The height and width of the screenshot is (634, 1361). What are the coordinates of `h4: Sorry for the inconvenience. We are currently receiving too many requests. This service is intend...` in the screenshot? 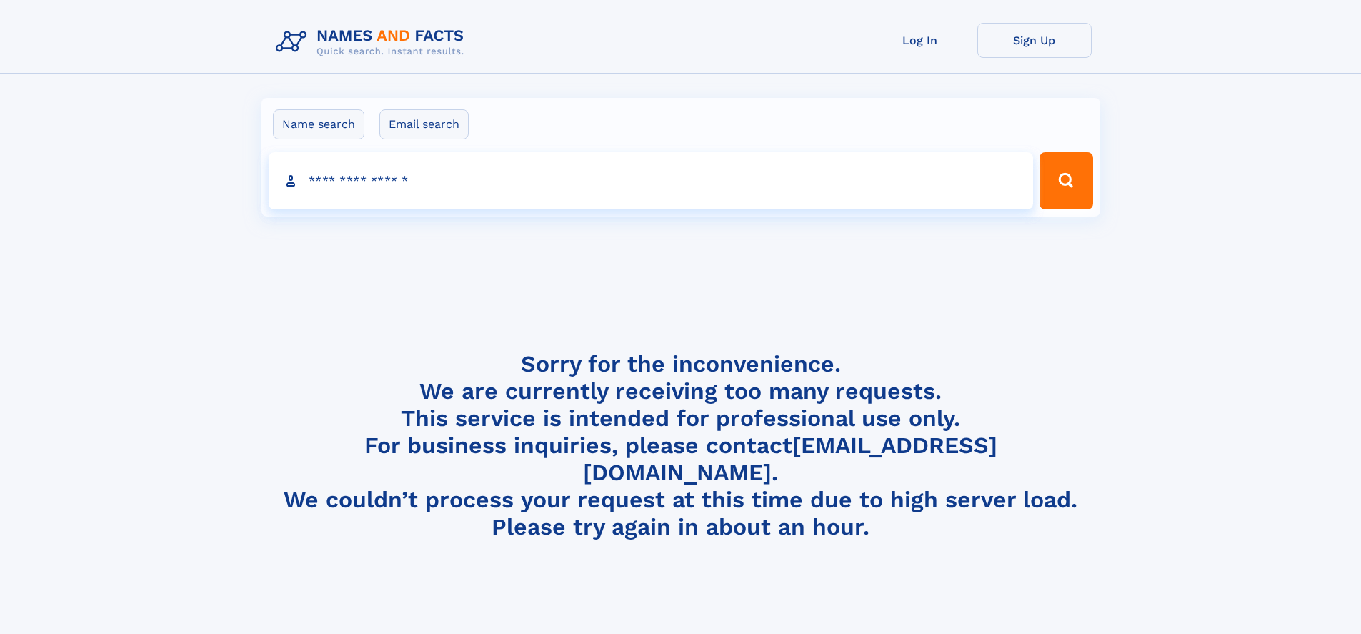 It's located at (681, 445).